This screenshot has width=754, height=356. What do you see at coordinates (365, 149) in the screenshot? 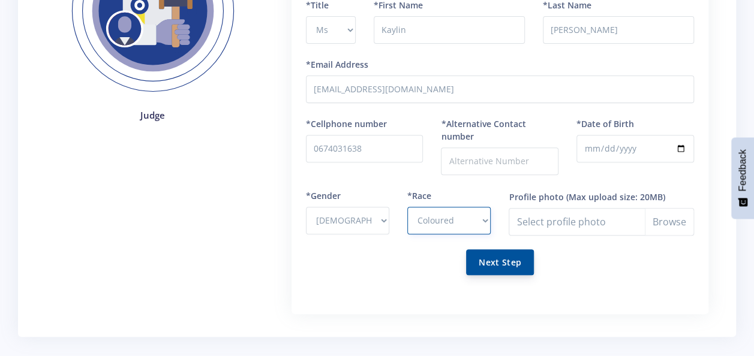
I see `input: Number with no spaces` at bounding box center [365, 149].